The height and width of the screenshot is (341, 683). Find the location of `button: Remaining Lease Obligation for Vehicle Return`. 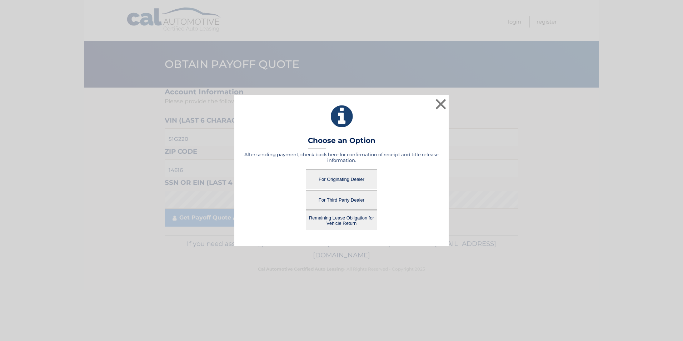

button: Remaining Lease Obligation for Vehicle Return is located at coordinates (341, 220).